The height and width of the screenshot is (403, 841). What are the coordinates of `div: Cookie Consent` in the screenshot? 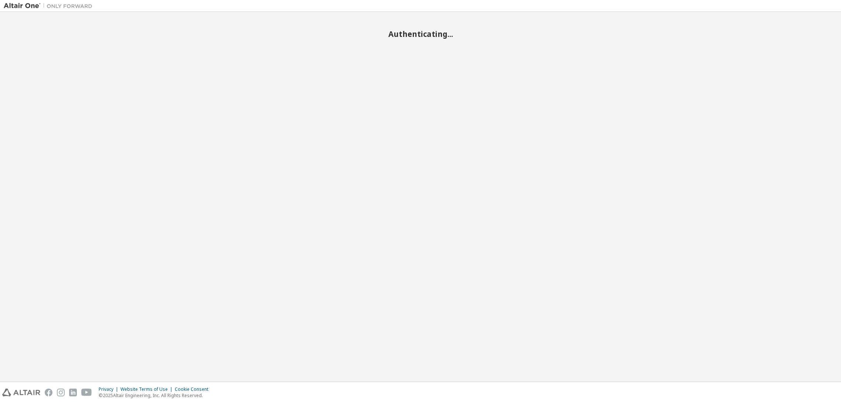 It's located at (194, 390).